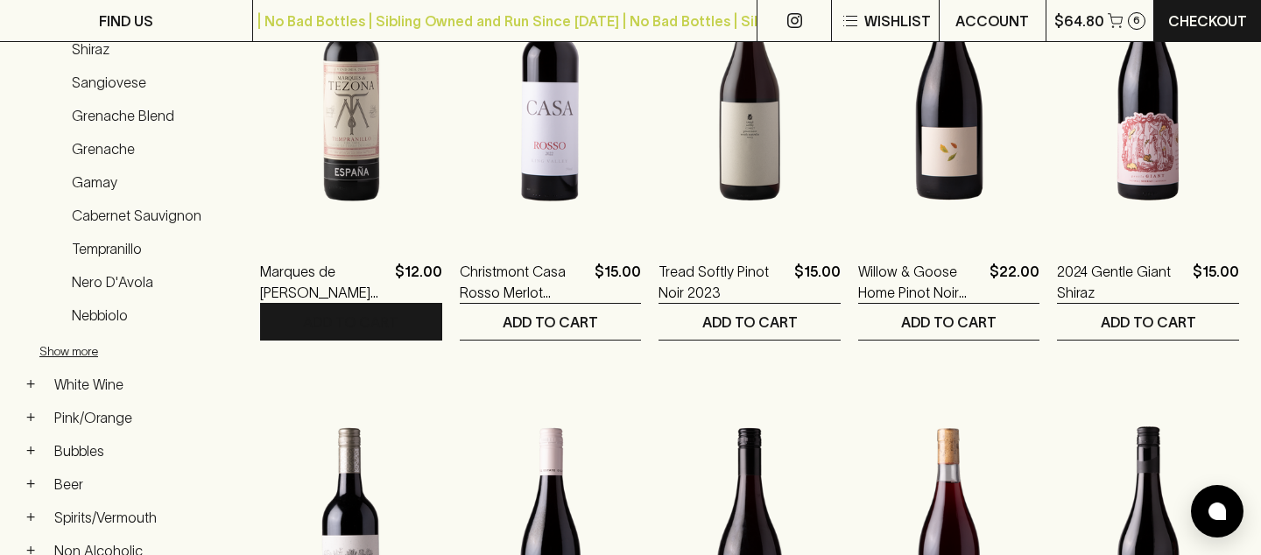 Image resolution: width=1261 pixels, height=555 pixels. What do you see at coordinates (145, 484) in the screenshot?
I see `a: Beer` at bounding box center [145, 484].